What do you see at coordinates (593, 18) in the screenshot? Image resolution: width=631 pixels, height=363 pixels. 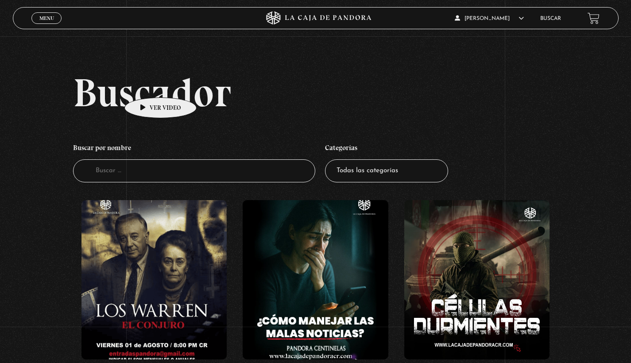 I see `a: View your shopping cart` at bounding box center [593, 18].